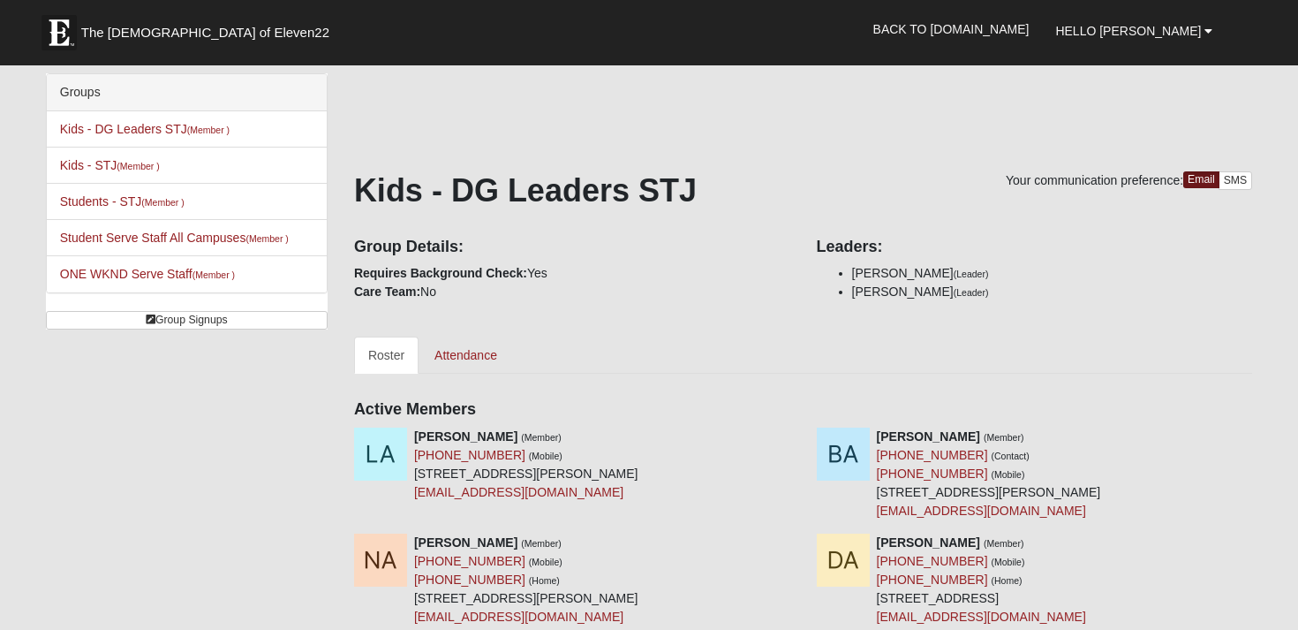  I want to click on a: SMS, so click(1235, 180).